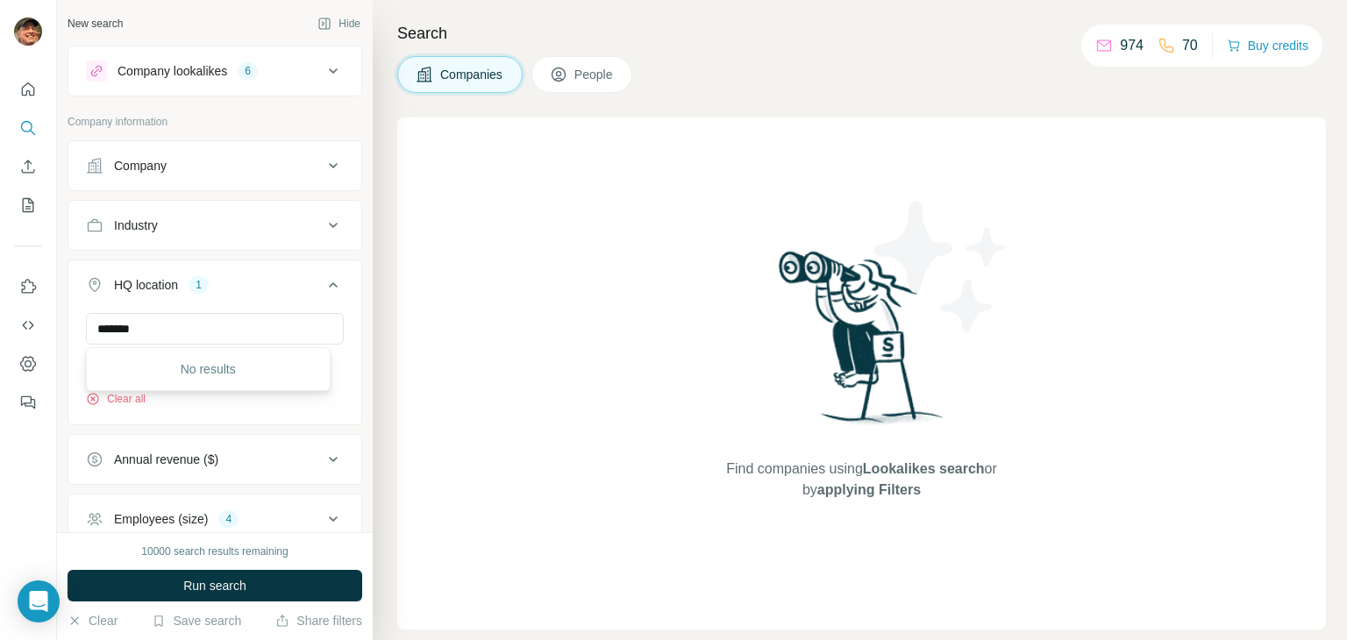 This screenshot has height=640, width=1347. I want to click on button: Run search, so click(215, 586).